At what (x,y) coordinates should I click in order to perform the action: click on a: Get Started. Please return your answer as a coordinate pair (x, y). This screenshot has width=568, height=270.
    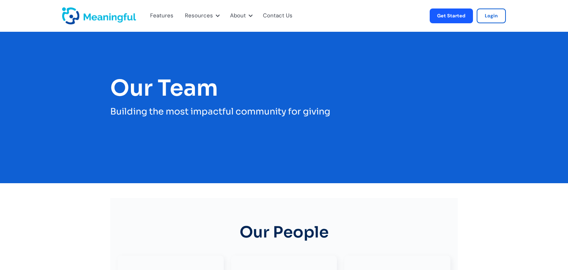
    Looking at the image, I should click on (451, 16).